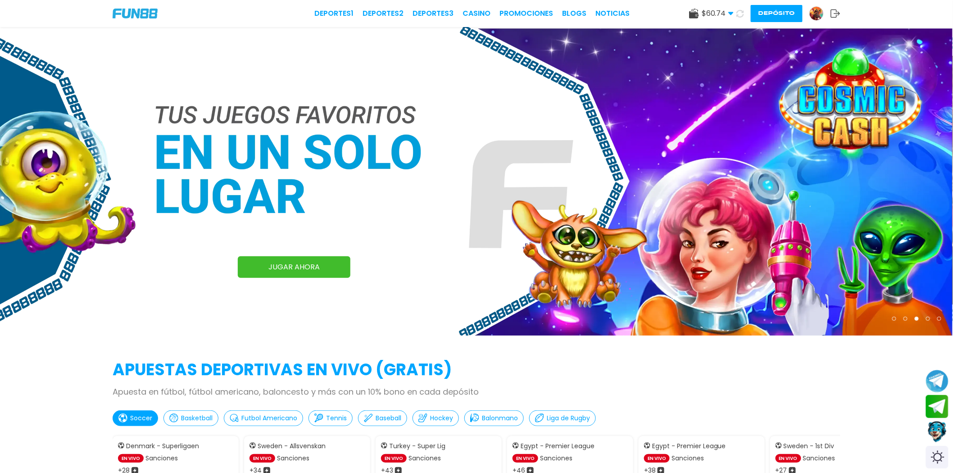 The width and height of the screenshot is (953, 473). Describe the element at coordinates (383, 418) in the screenshot. I see `button: Baseball` at that location.